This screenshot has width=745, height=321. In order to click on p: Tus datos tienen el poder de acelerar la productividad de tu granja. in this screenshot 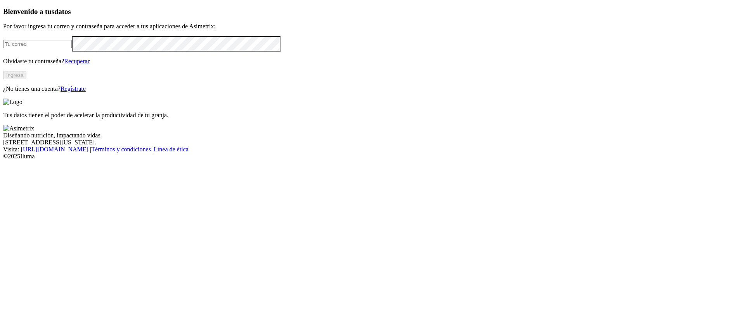, I will do `click(373, 115)`.